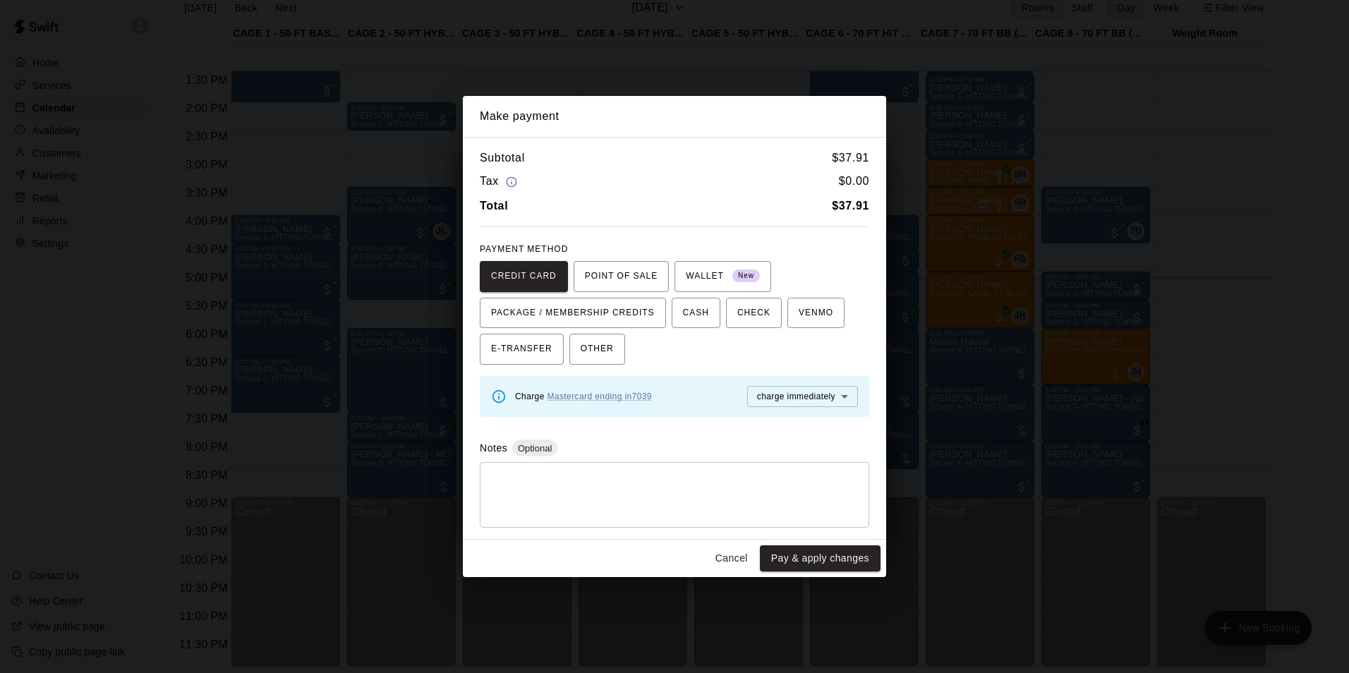 Image resolution: width=1349 pixels, height=673 pixels. What do you see at coordinates (583, 396) in the screenshot?
I see `span: Charge` at bounding box center [583, 396].